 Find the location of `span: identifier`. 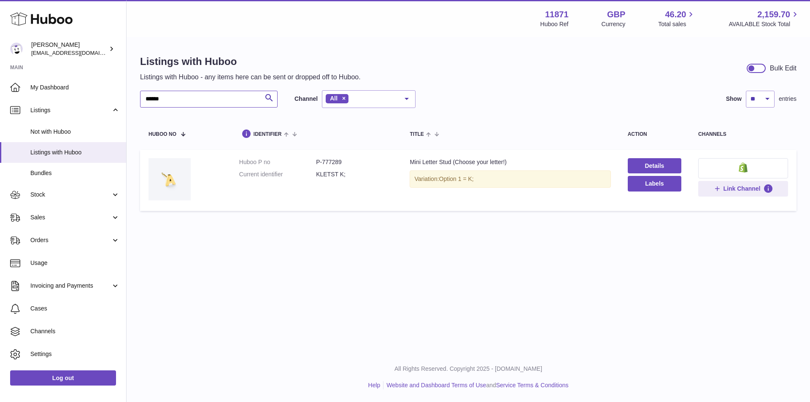

span: identifier is located at coordinates (267, 134).